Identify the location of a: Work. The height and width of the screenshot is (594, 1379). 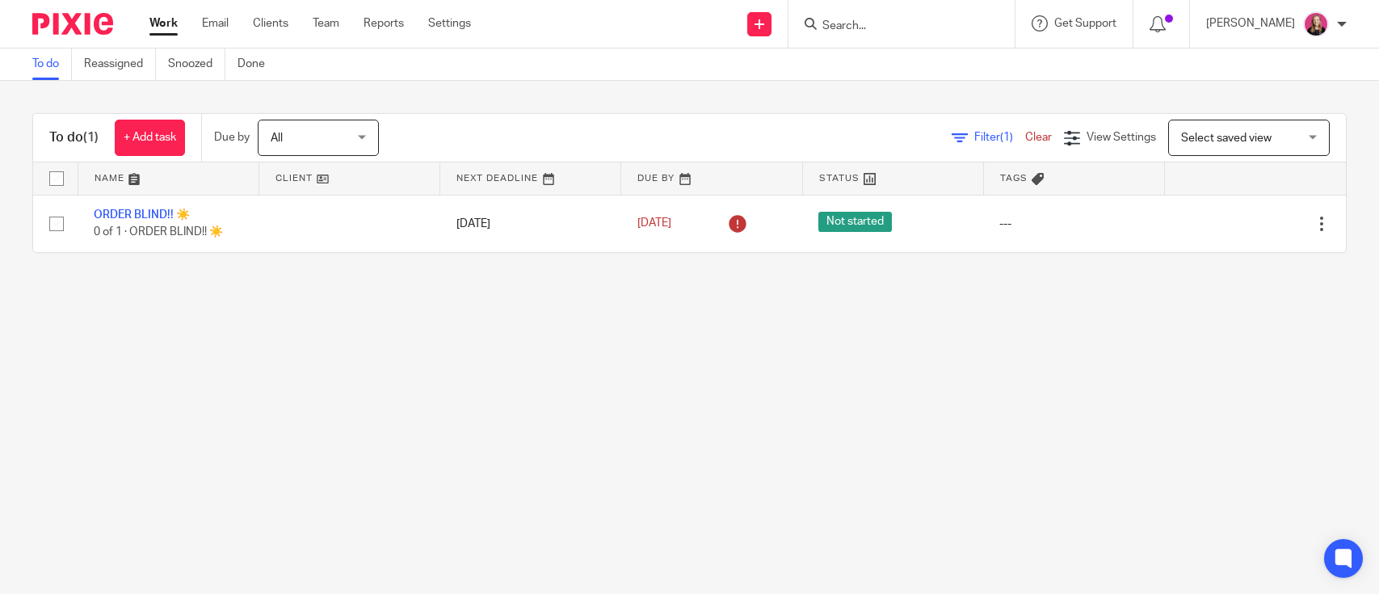
(163, 23).